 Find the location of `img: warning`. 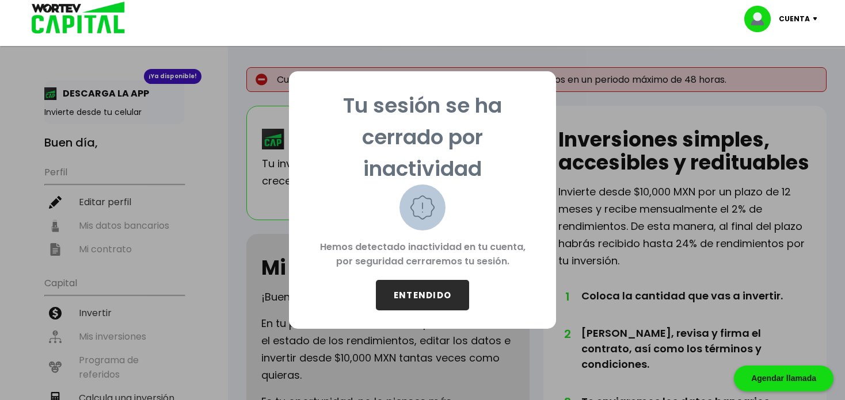

img: warning is located at coordinates (422, 208).